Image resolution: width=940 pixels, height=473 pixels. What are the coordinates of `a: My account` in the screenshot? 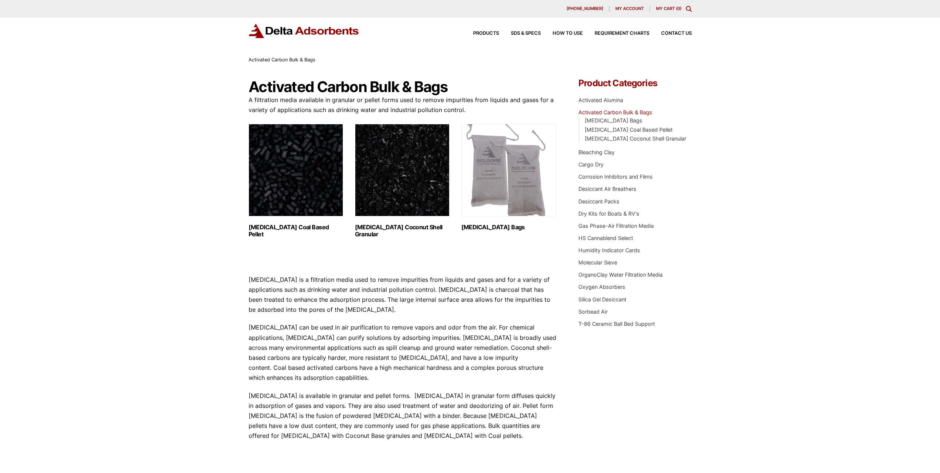 It's located at (630, 9).